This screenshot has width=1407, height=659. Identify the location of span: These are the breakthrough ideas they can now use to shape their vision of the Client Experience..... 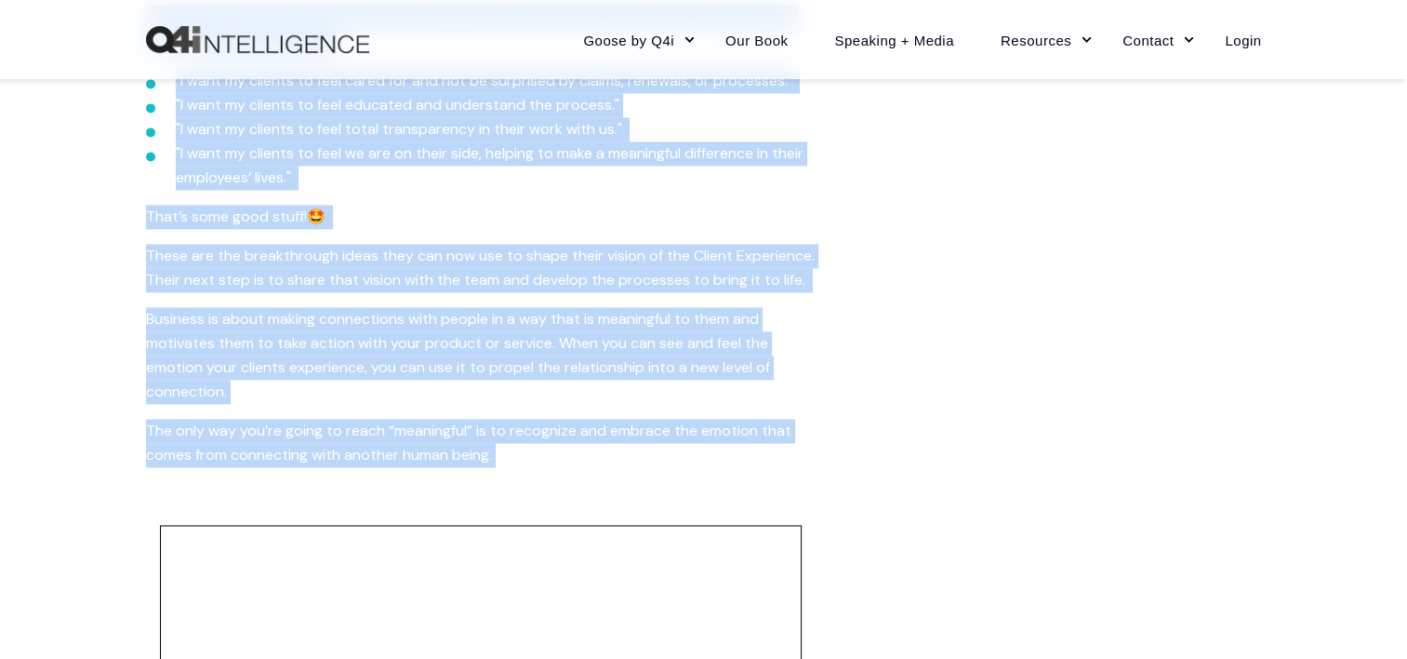
(480, 267).